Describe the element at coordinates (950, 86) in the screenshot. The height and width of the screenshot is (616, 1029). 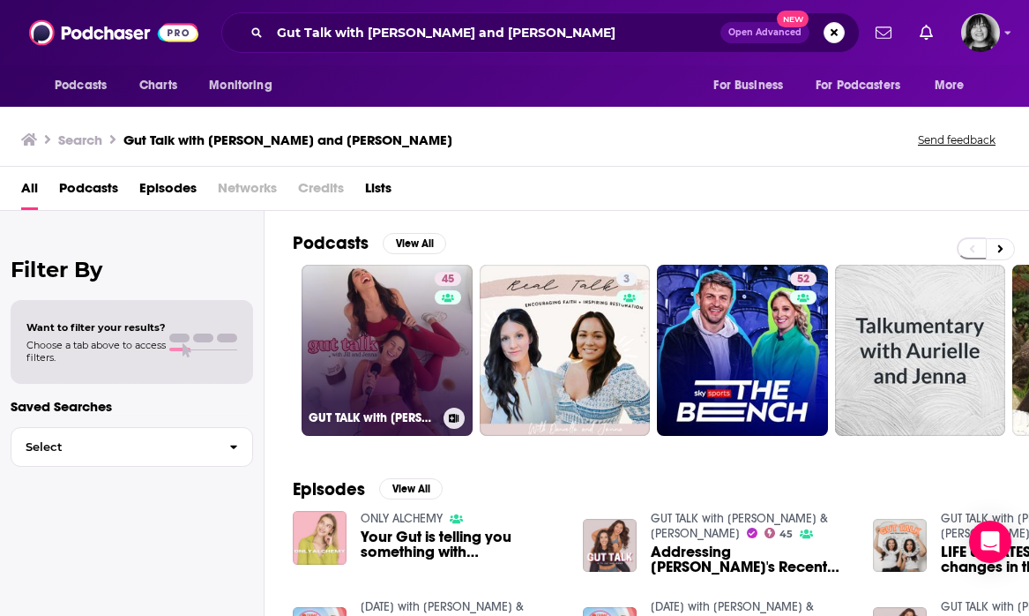
I see `span: More` at that location.